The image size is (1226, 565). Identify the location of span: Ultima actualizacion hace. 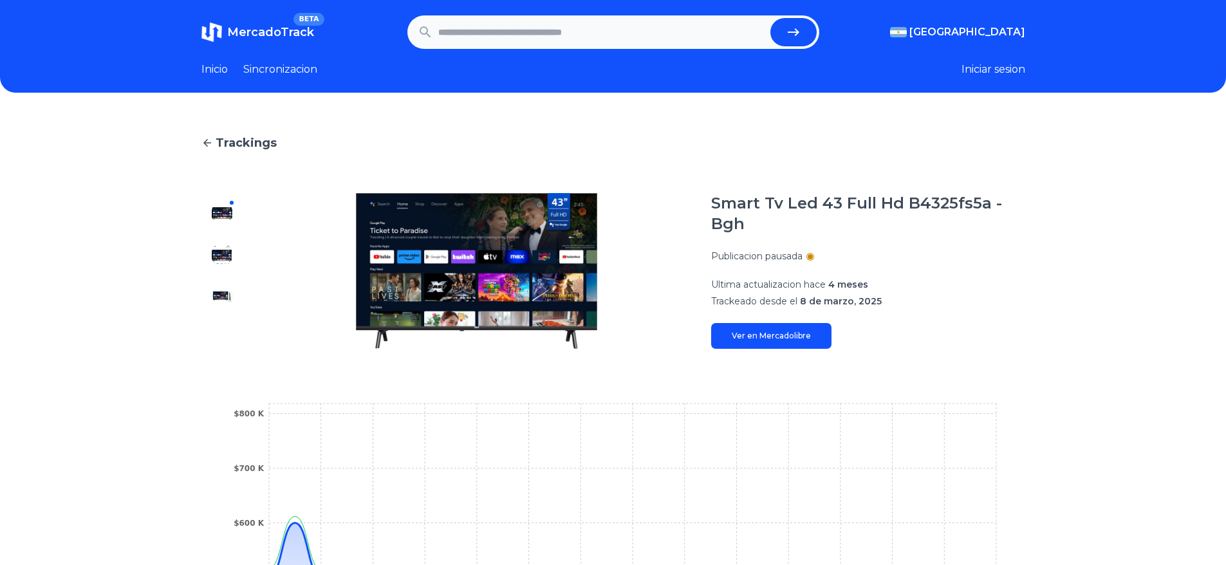
(768, 284).